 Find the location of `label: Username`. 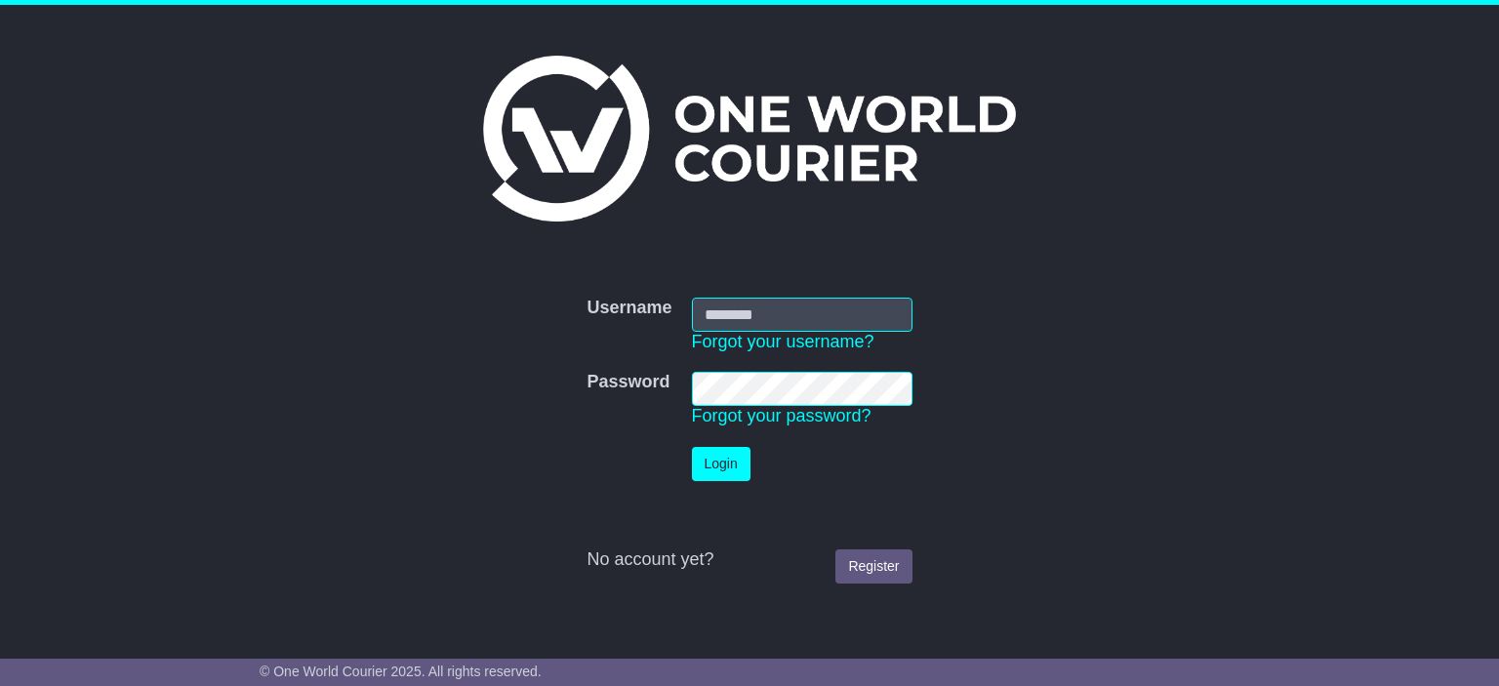

label: Username is located at coordinates (629, 308).